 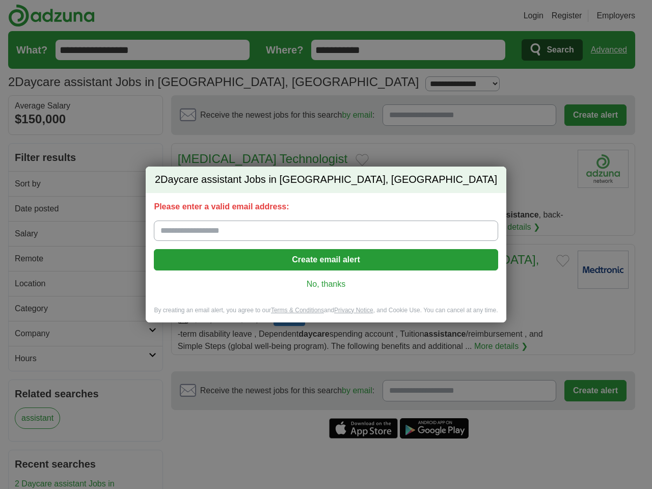 I want to click on label: Please enter a valid email address:, so click(x=325, y=207).